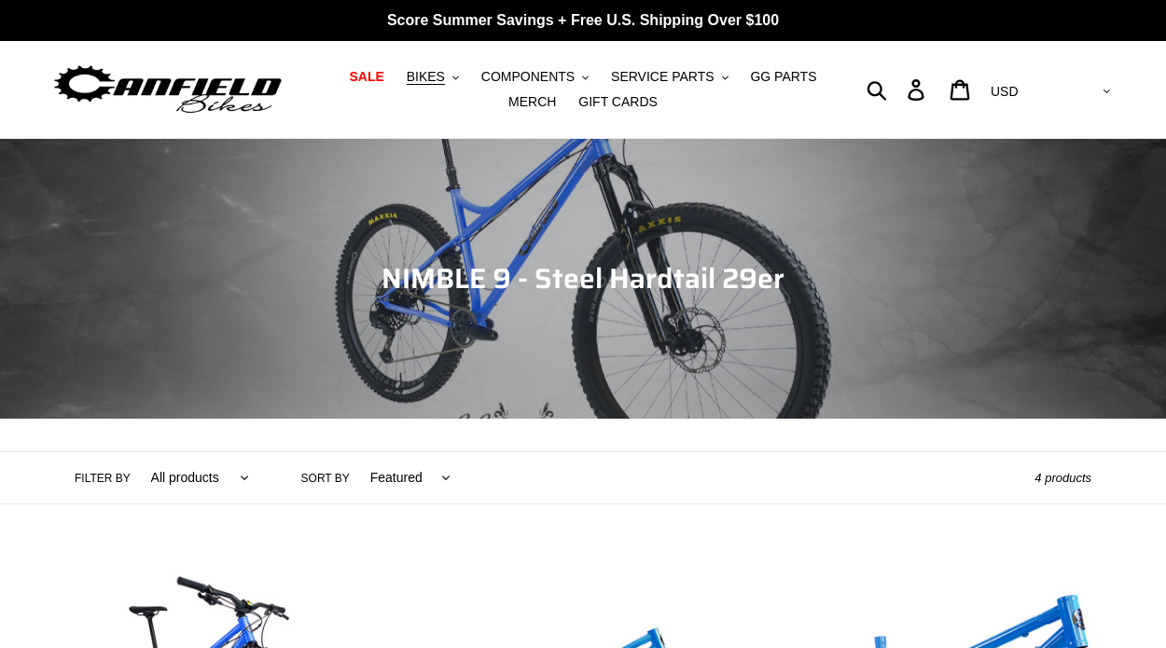 This screenshot has height=648, width=1166. I want to click on button: COMPONENTS, so click(535, 76).